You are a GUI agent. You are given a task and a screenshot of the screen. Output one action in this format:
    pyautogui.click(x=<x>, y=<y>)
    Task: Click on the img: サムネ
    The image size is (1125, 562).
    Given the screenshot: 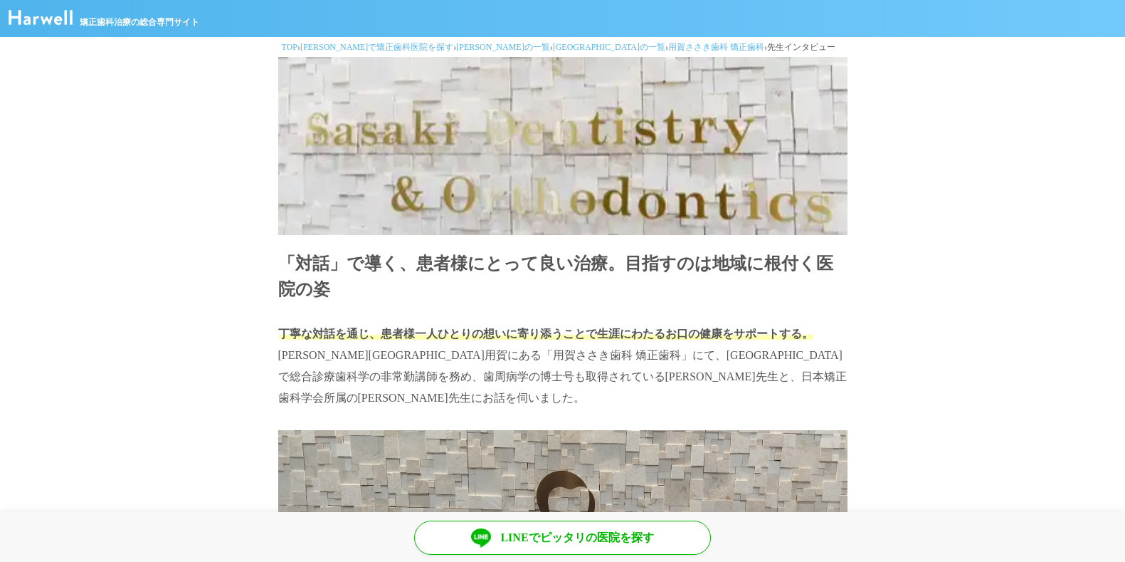 What is the action you would take?
    pyautogui.click(x=563, y=146)
    